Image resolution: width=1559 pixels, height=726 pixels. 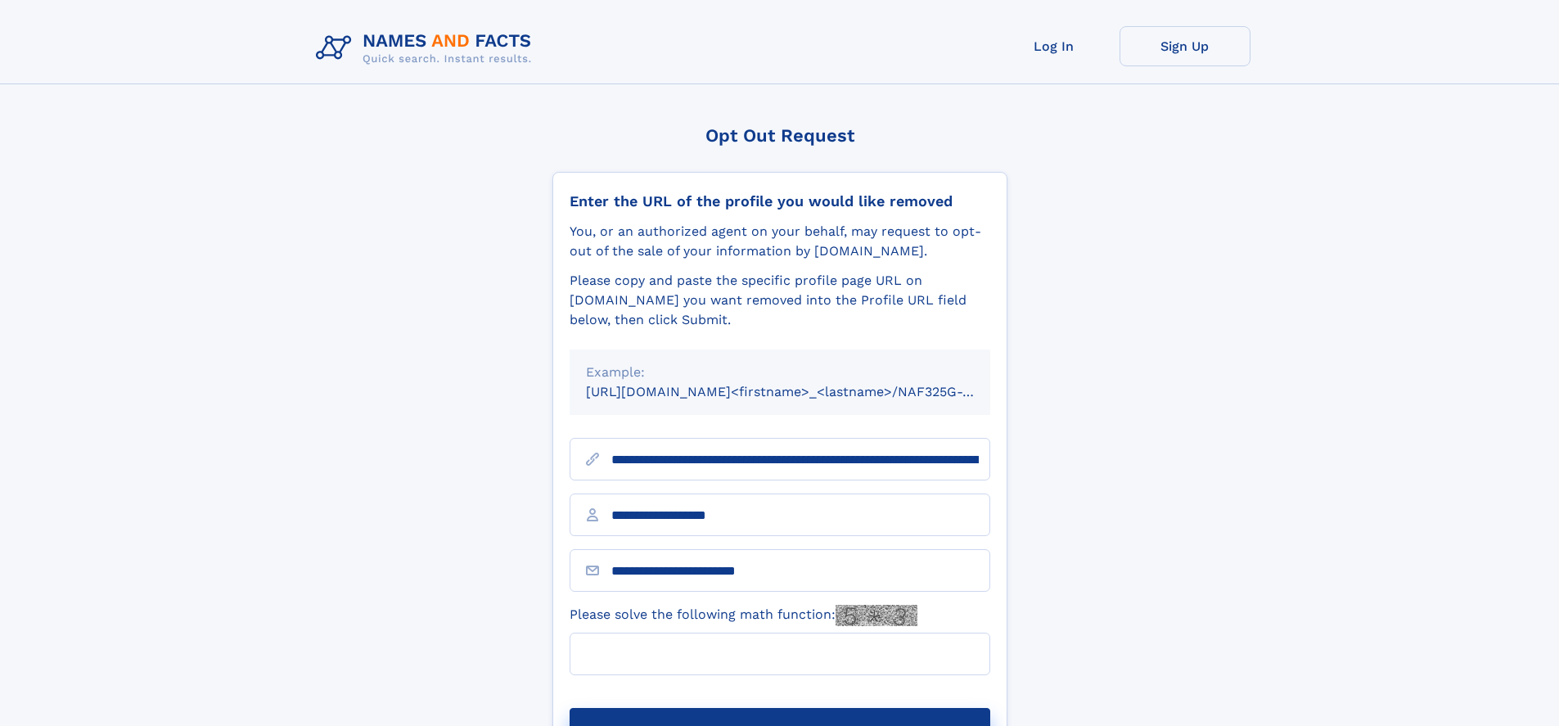 I want to click on label: Please solve the following math function:, so click(x=743, y=616).